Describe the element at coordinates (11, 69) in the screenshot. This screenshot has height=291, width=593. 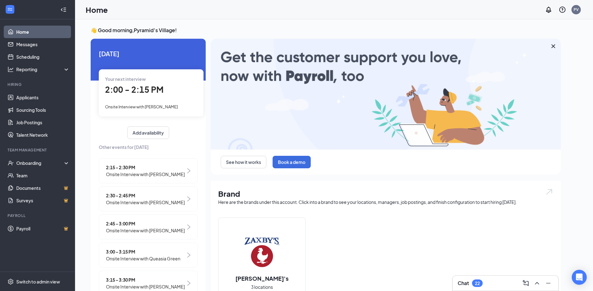
I see `svg: Analysis` at that location.